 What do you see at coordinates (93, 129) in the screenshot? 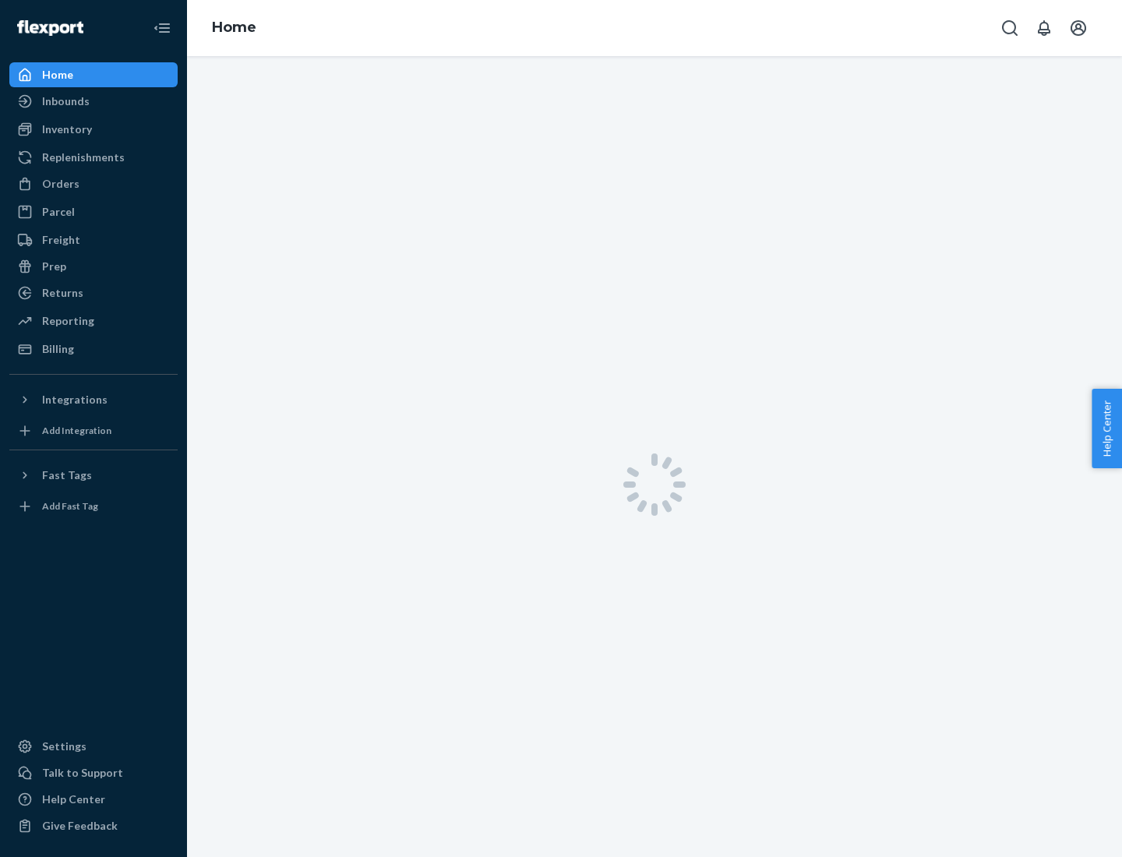
I see `a: Inventory` at bounding box center [93, 129].